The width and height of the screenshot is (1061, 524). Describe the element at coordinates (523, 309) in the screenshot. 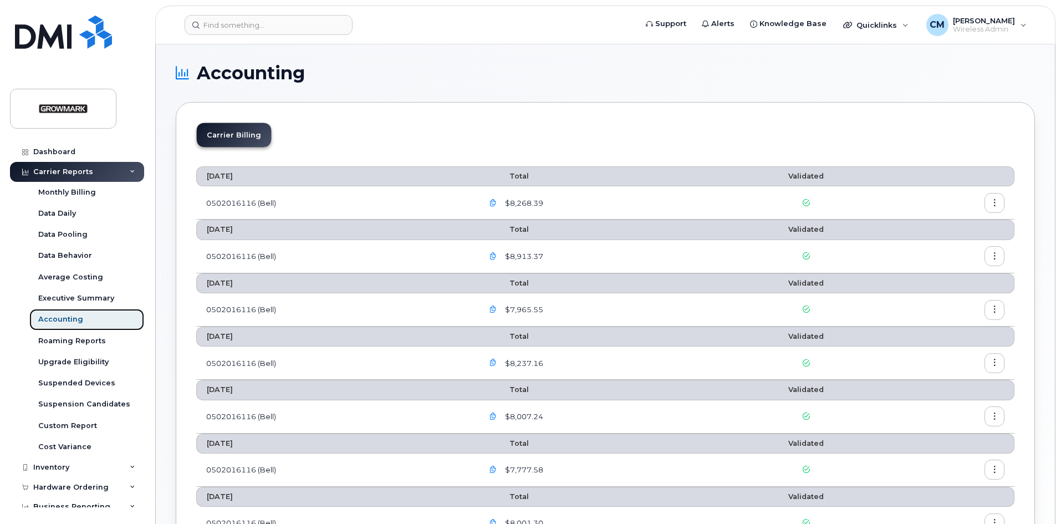

I see `span: $7,965.55` at that location.